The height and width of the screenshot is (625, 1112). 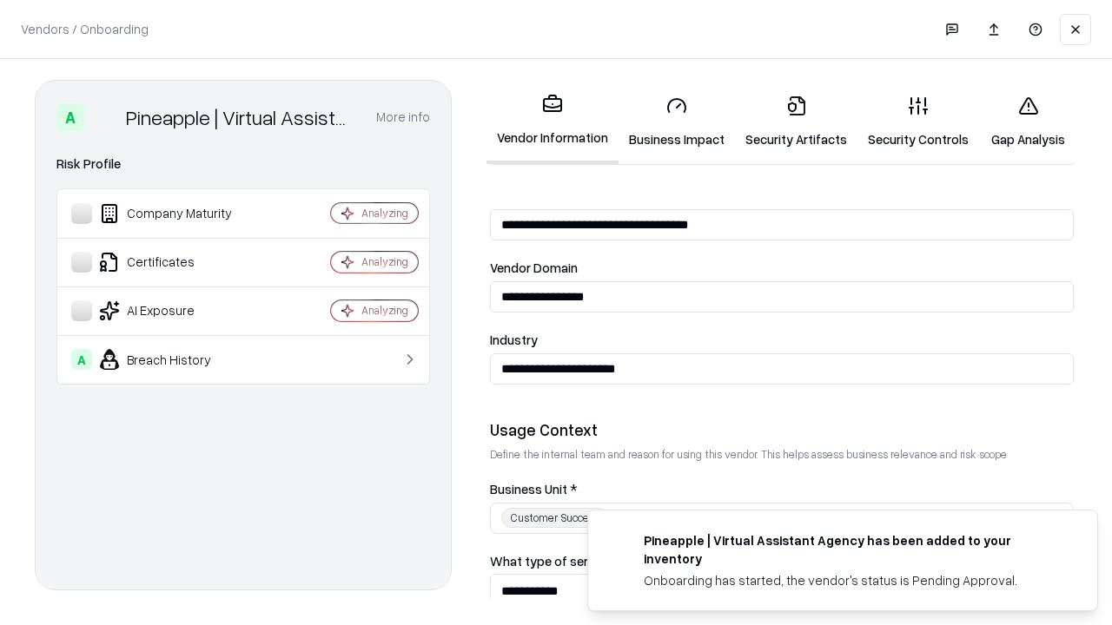 What do you see at coordinates (850, 580) in the screenshot?
I see `div: Onboarding has started, the vendor's status is Pending Approval.` at bounding box center [850, 580].